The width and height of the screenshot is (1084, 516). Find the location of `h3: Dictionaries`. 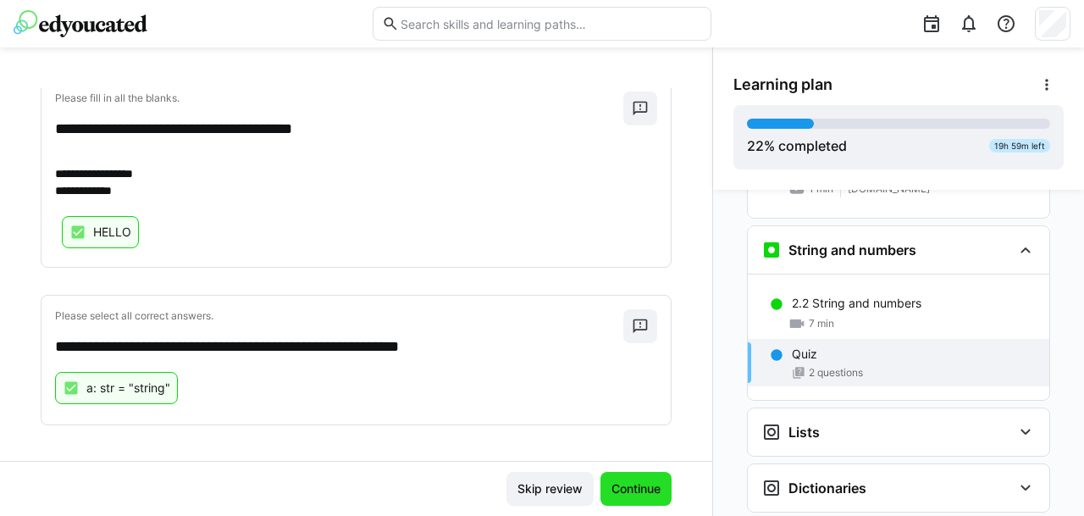

h3: Dictionaries is located at coordinates (827, 488).